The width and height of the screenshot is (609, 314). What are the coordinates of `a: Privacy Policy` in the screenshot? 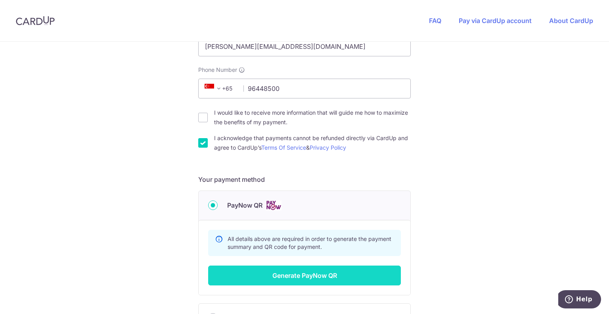 It's located at (328, 147).